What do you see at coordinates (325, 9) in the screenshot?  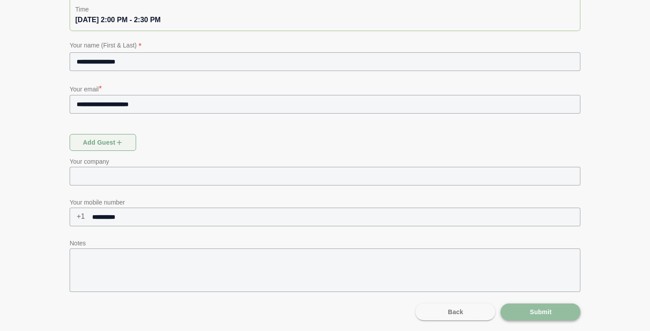 I see `p: Time` at bounding box center [325, 9].